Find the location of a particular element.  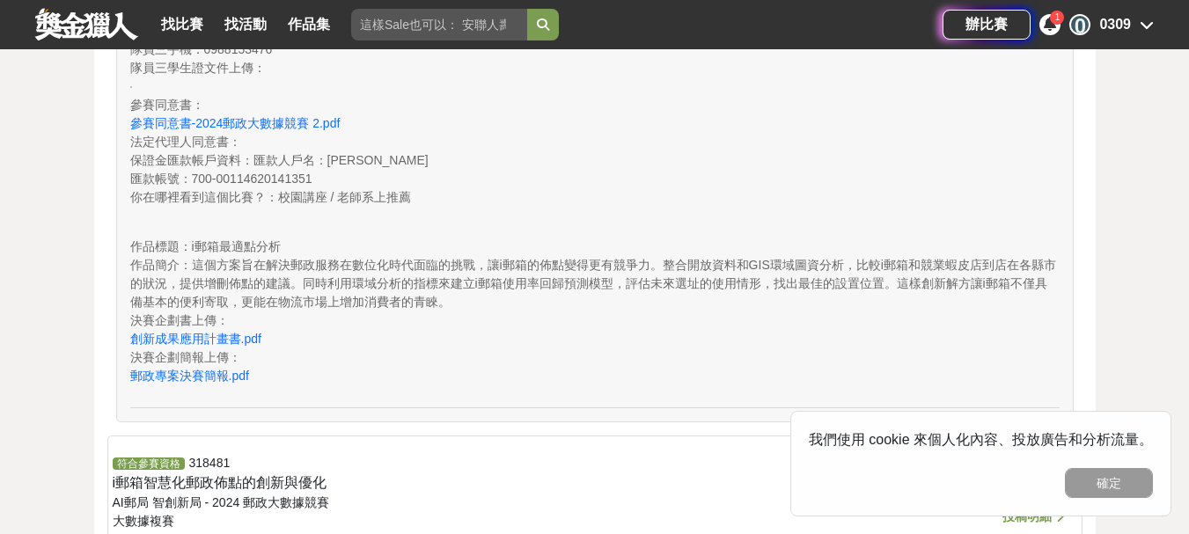

span: 這個方案旨在解決郵政服務在數位化時代面臨的挑戰，讓i郵箱的佈點變得更有競爭力。整合開放資料和GIS環域圖資分析，比較i郵箱和競業蝦皮店到店在各縣市的狀況，提供增刪佈點的建議。同時利用環域分析的指... is located at coordinates (593, 283).